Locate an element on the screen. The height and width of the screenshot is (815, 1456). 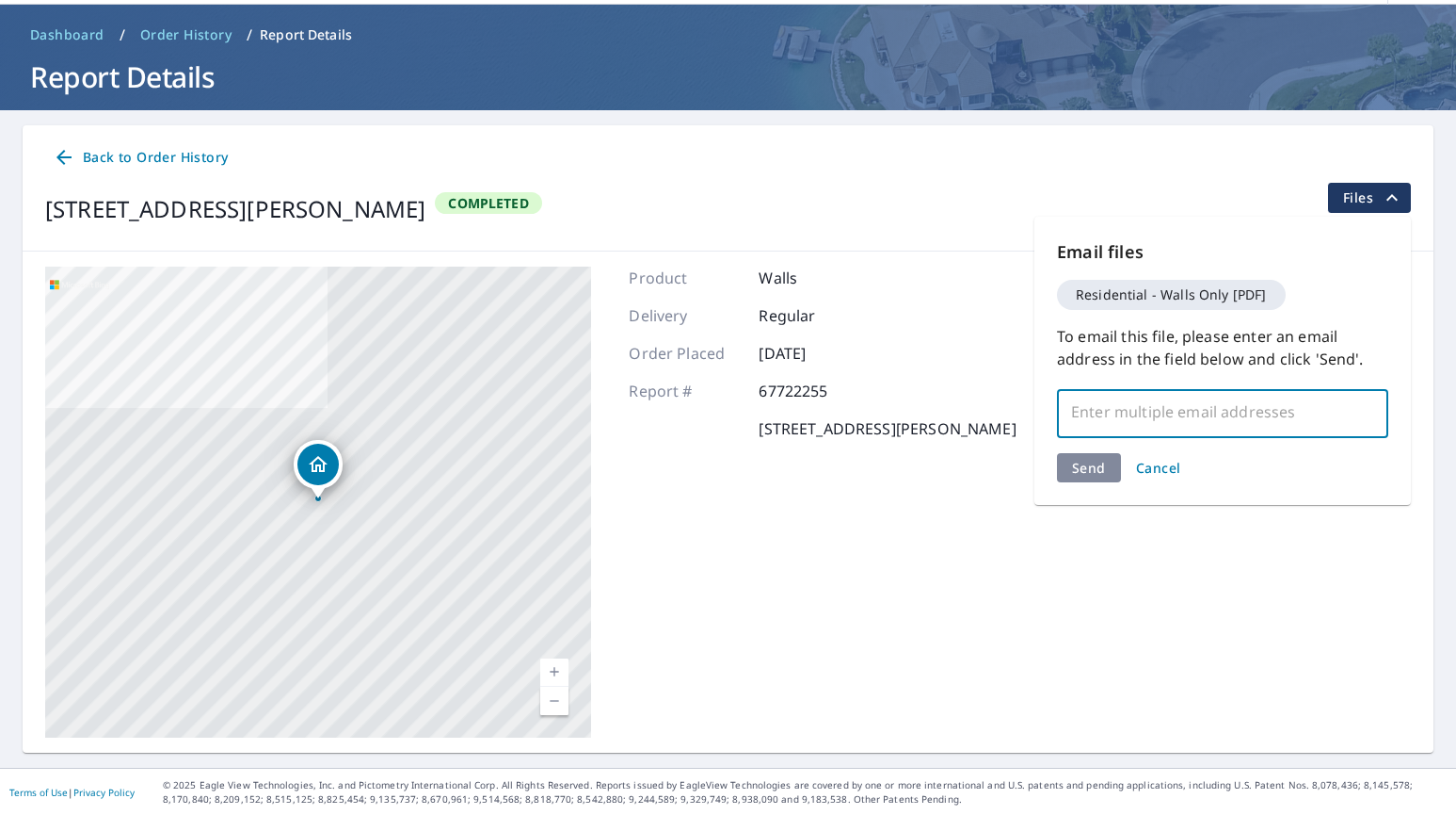
input: Enter multiple email addresses is located at coordinates (1209, 411).